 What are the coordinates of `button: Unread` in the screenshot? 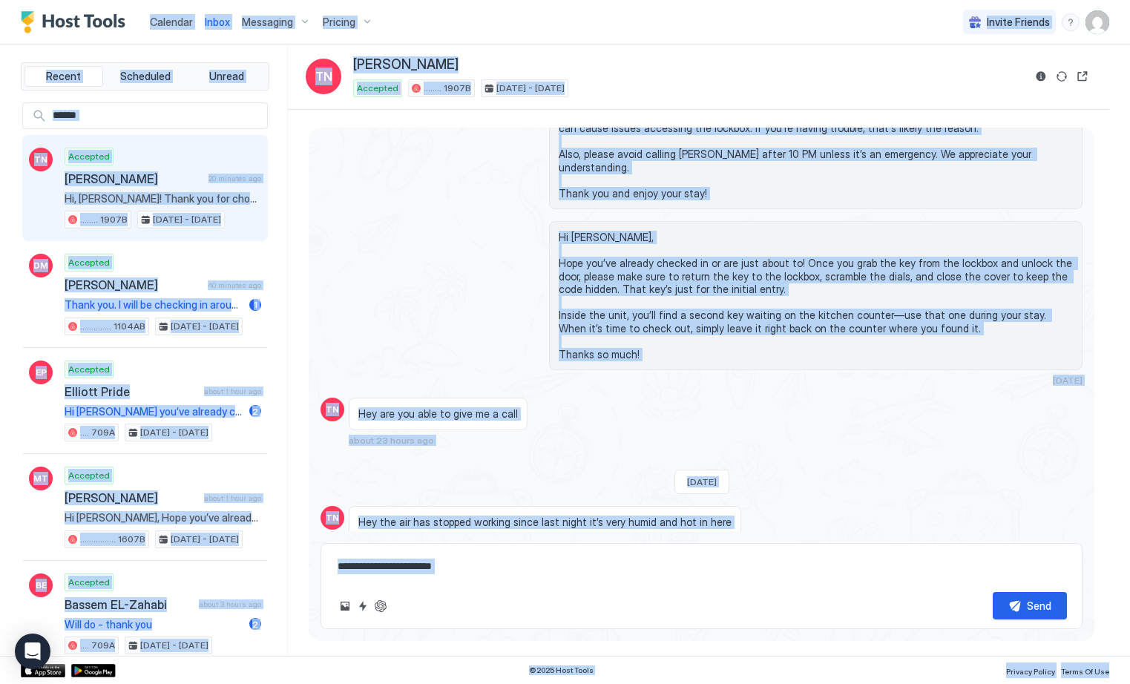 It's located at (226, 76).